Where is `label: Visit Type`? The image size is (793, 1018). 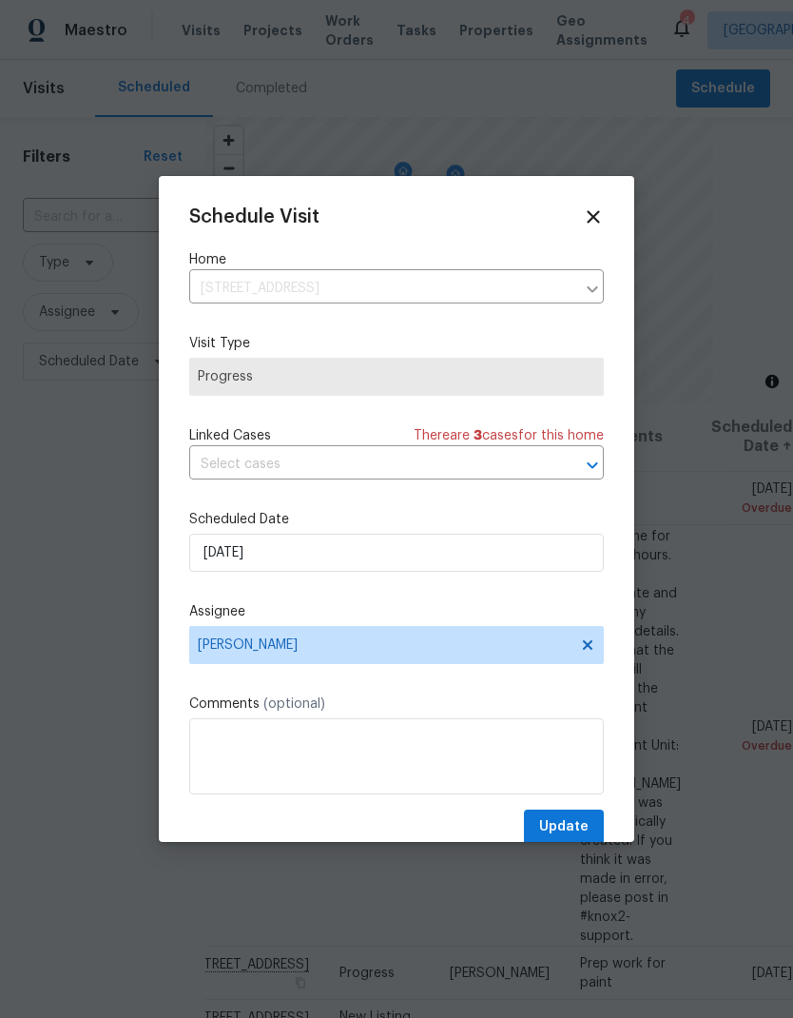 label: Visit Type is located at coordinates (397, 343).